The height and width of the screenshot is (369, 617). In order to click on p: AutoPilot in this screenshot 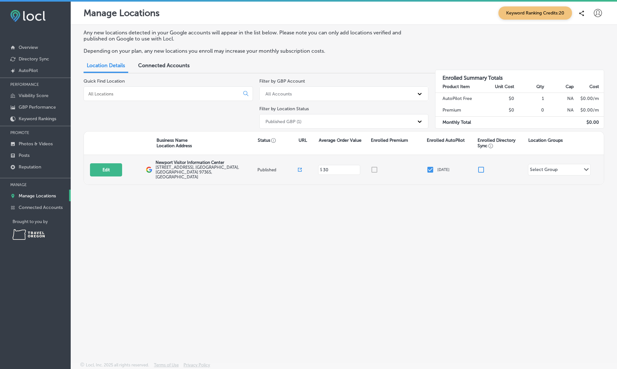, I will do `click(28, 70)`.